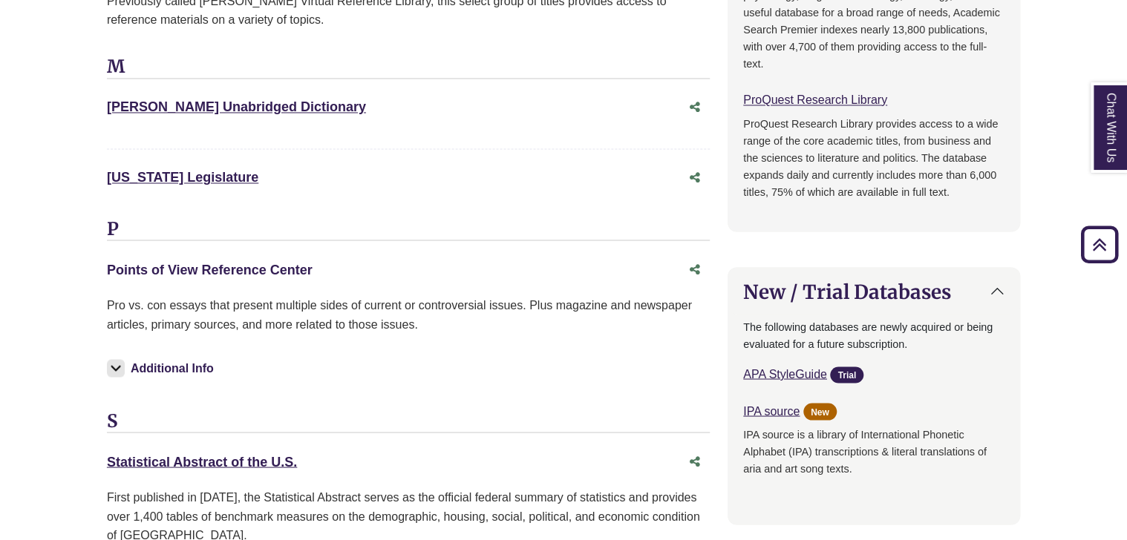  What do you see at coordinates (408, 314) in the screenshot?
I see `p: Pro vs. con essays that present multiple sides of current or controversial issues. Plus magazine ...` at bounding box center [408, 314].